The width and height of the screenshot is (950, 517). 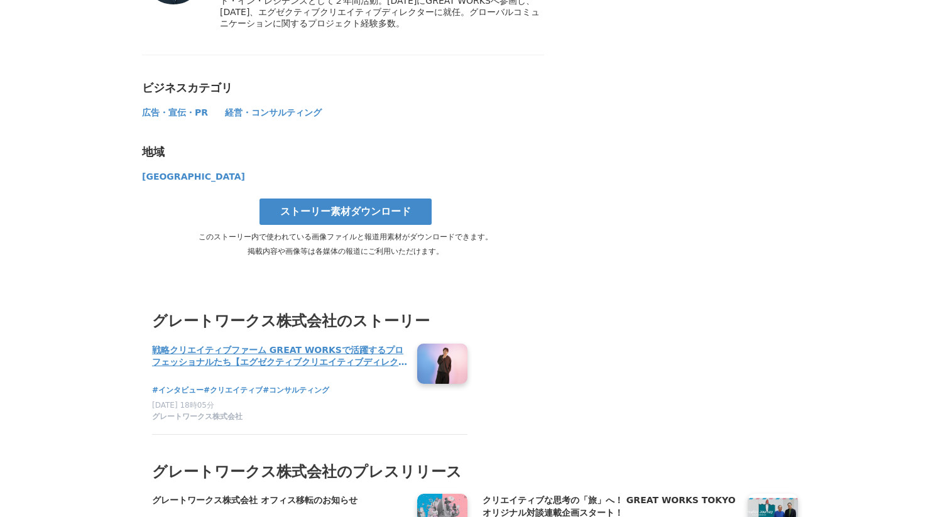 I want to click on span: #インタビュー, so click(x=178, y=390).